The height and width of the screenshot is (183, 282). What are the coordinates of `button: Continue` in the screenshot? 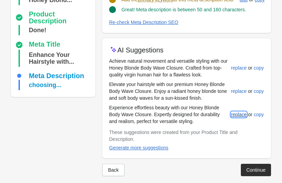 It's located at (256, 170).